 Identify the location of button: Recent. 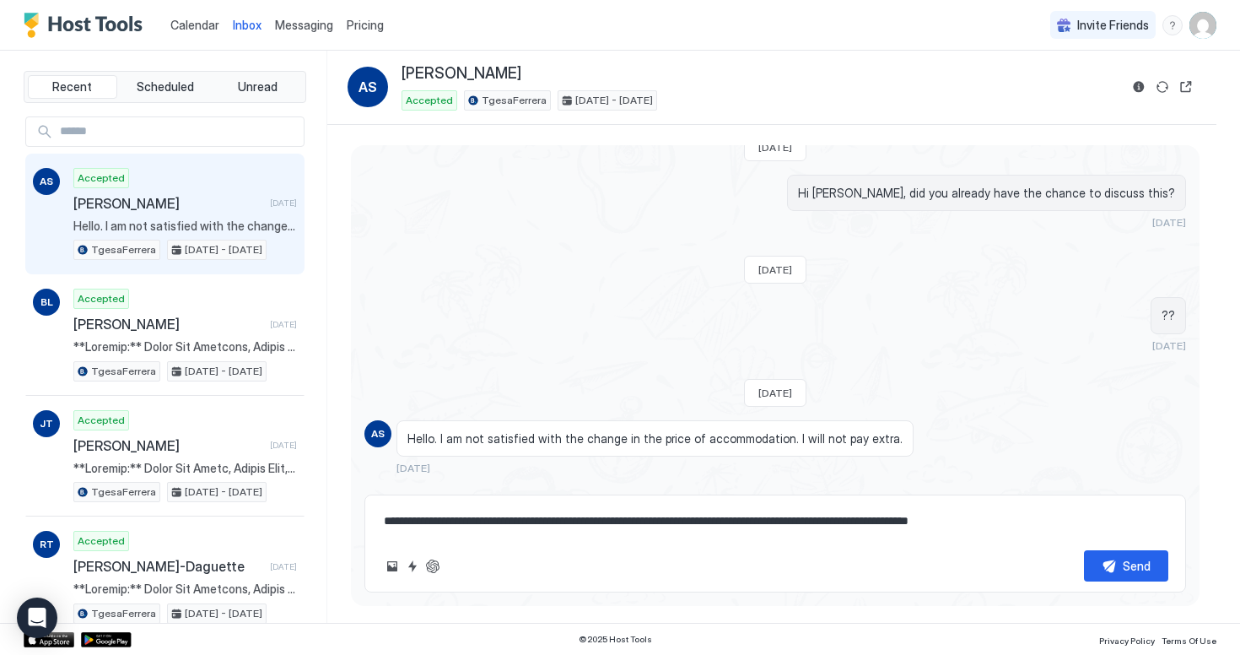
(73, 87).